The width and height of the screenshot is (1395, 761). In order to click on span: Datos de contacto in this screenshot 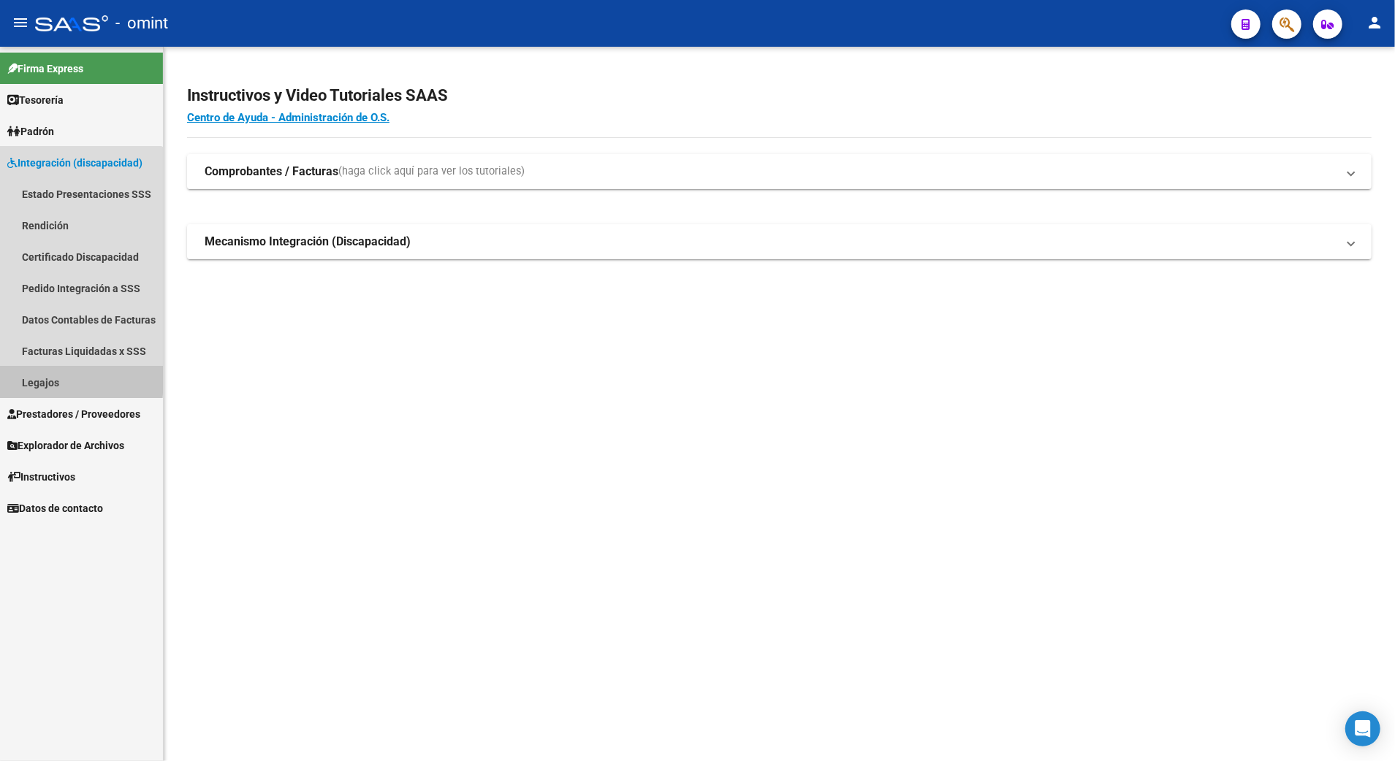, I will do `click(55, 508)`.